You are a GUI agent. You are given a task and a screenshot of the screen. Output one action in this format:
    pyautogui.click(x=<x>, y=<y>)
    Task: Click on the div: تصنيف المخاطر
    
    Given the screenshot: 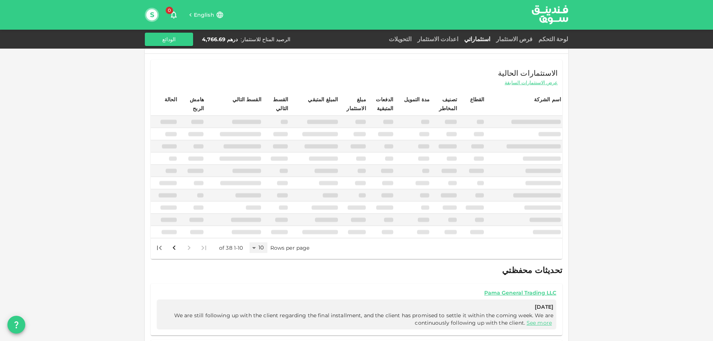 What is the action you would take?
    pyautogui.click(x=445, y=104)
    